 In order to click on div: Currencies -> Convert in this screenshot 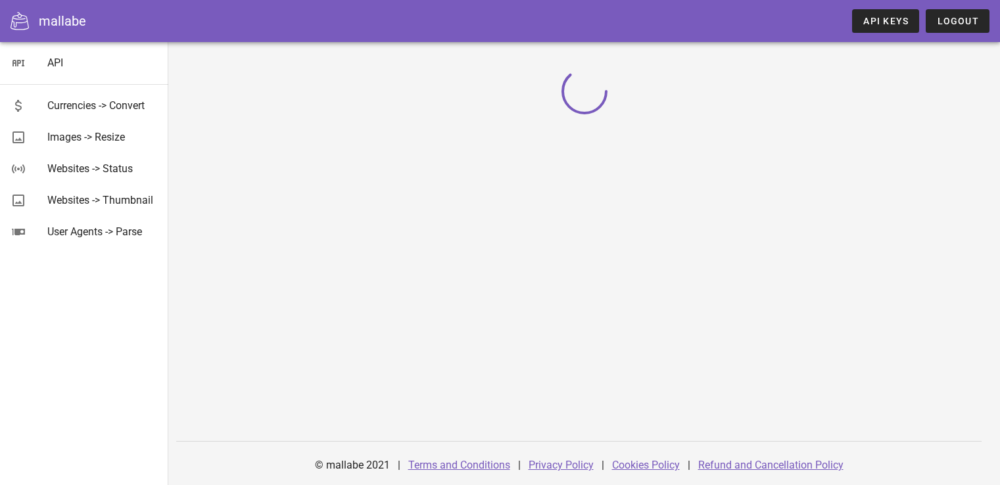, I will do `click(103, 105)`.